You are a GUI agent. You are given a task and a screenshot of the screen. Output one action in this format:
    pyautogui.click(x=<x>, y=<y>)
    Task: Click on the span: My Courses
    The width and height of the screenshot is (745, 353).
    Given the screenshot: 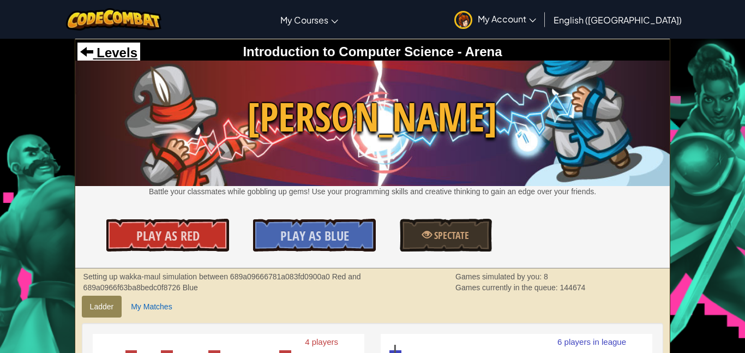 What is the action you would take?
    pyautogui.click(x=304, y=20)
    